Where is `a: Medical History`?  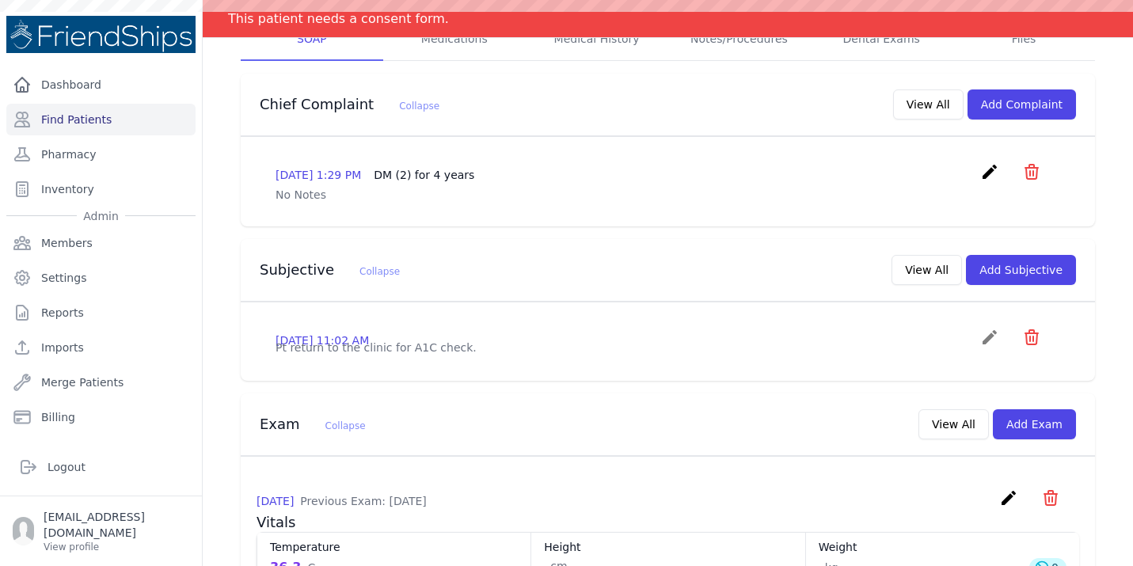 a: Medical History is located at coordinates (597, 40).